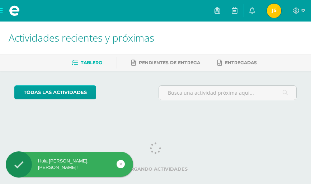 The image size is (311, 184). I want to click on img: 9c552b68983ca9747c04905be5581c0b.png, so click(274, 11).